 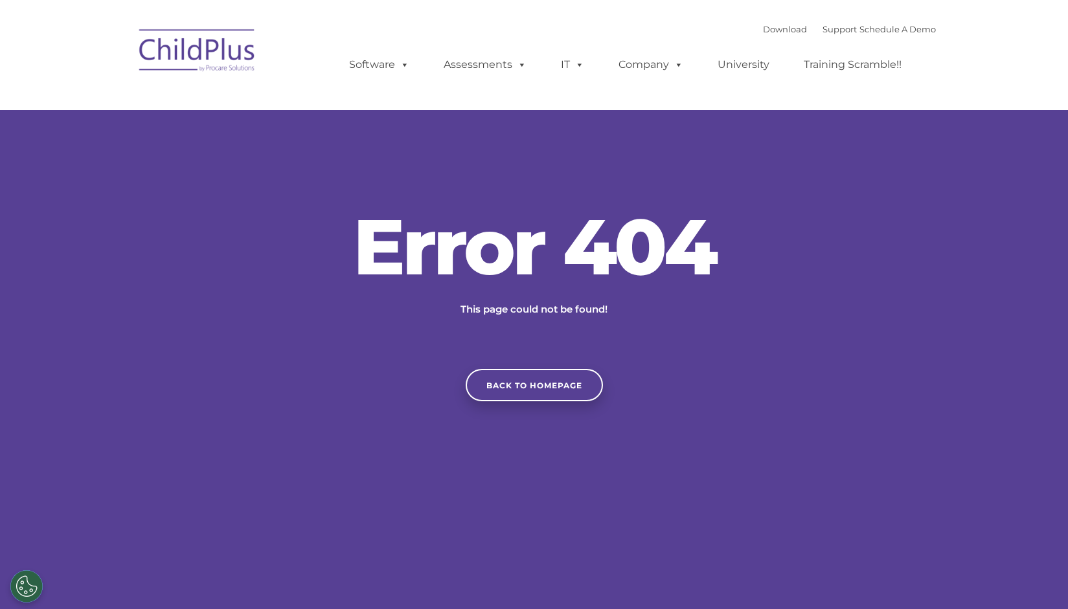 What do you see at coordinates (785, 29) in the screenshot?
I see `a: Download` at bounding box center [785, 29].